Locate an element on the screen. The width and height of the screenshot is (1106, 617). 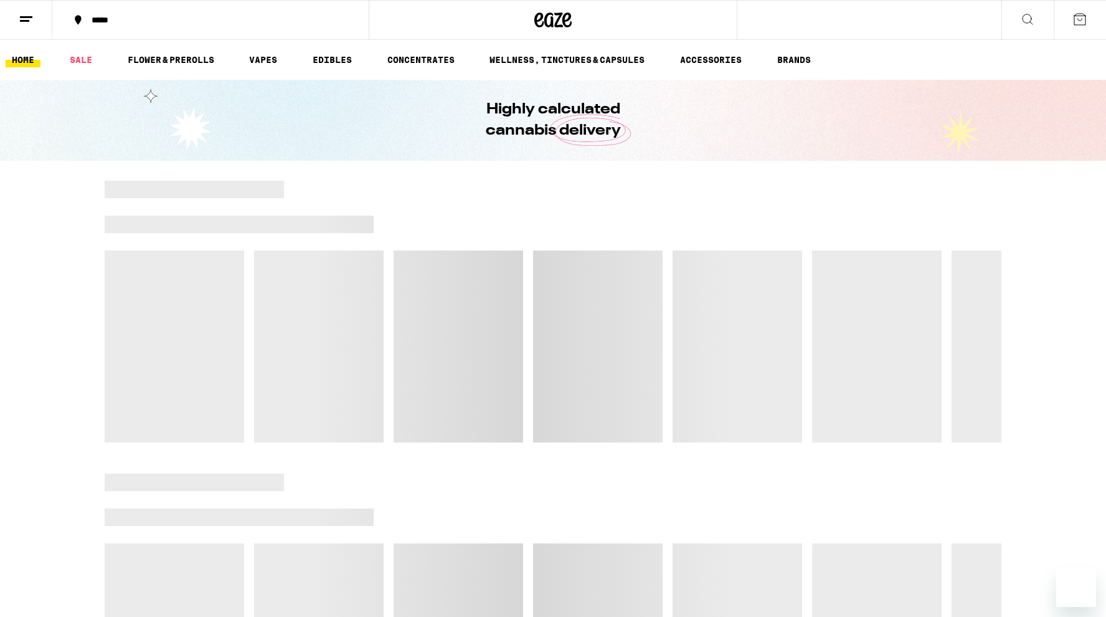
a: SALE is located at coordinates (81, 60).